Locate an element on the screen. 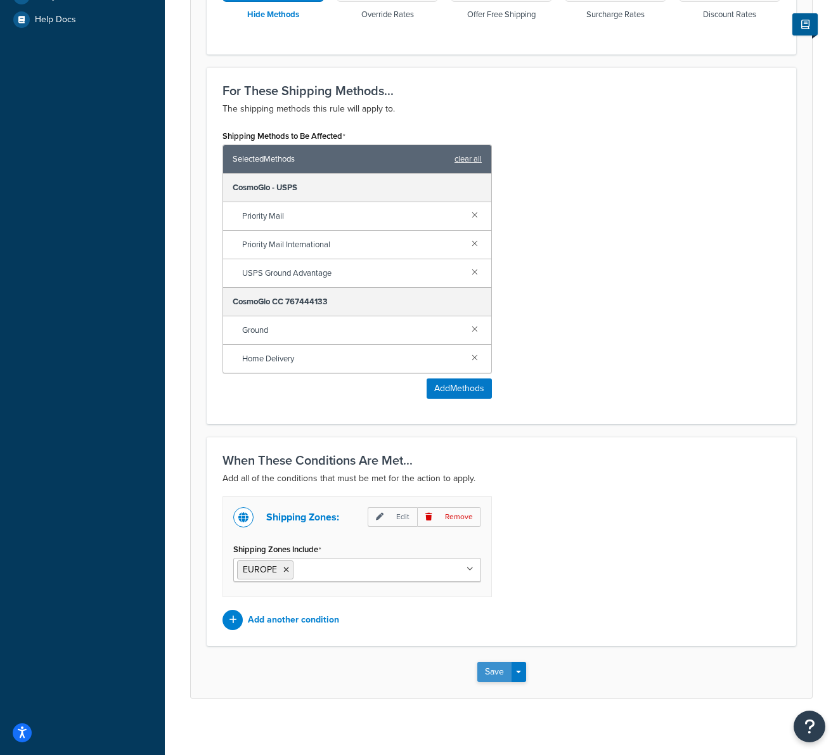 The width and height of the screenshot is (838, 755). h3: For These Shipping Methods... is located at coordinates (502, 91).